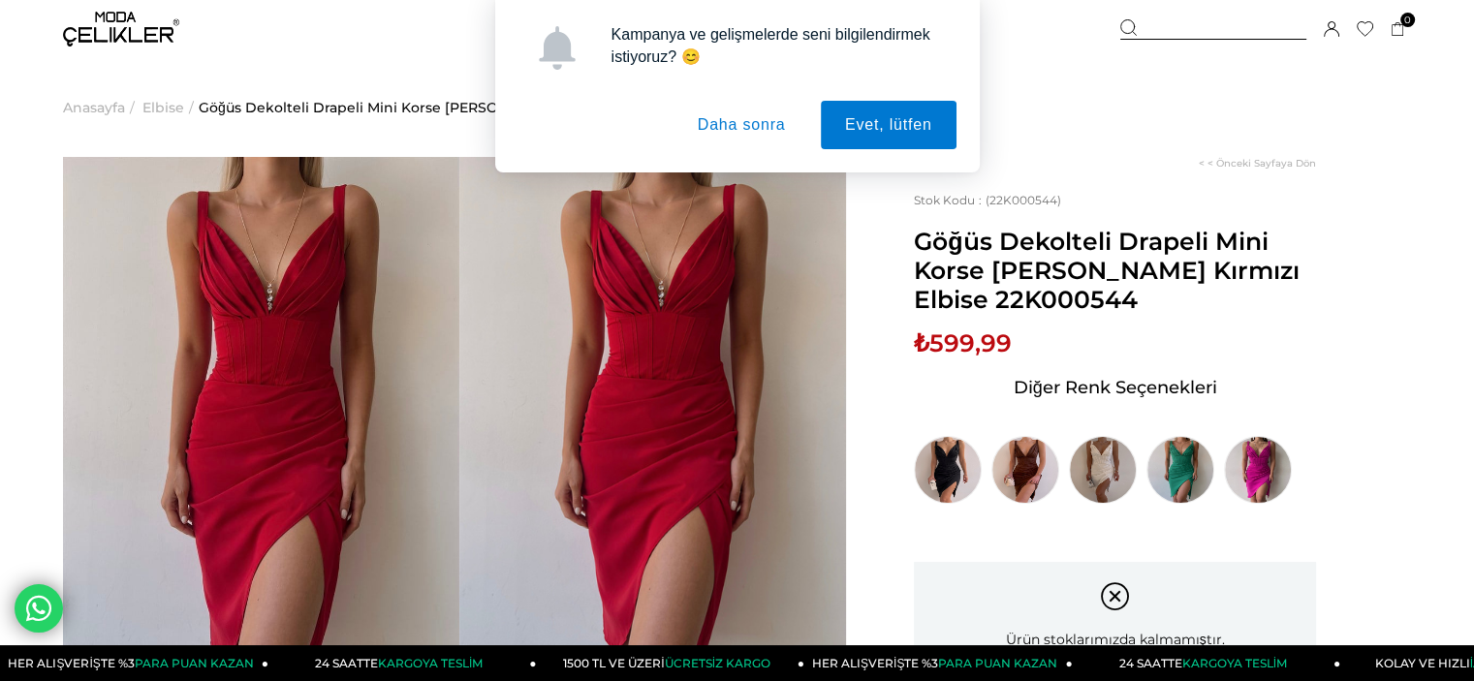 The image size is (1474, 681). I want to click on img: Göğüs Dekolteli Drapeli Mini Korse Aleah Kadın Siyah Elbise 22K000544, so click(948, 470).